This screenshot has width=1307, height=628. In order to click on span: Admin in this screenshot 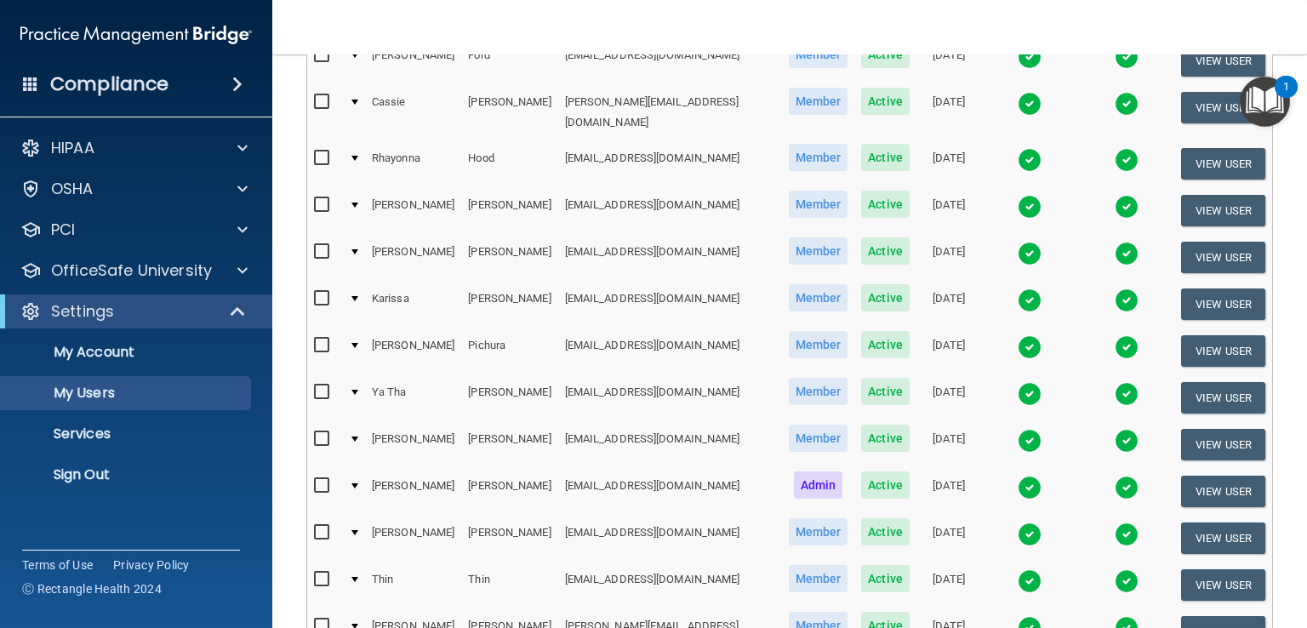, I will do `click(818, 485)`.